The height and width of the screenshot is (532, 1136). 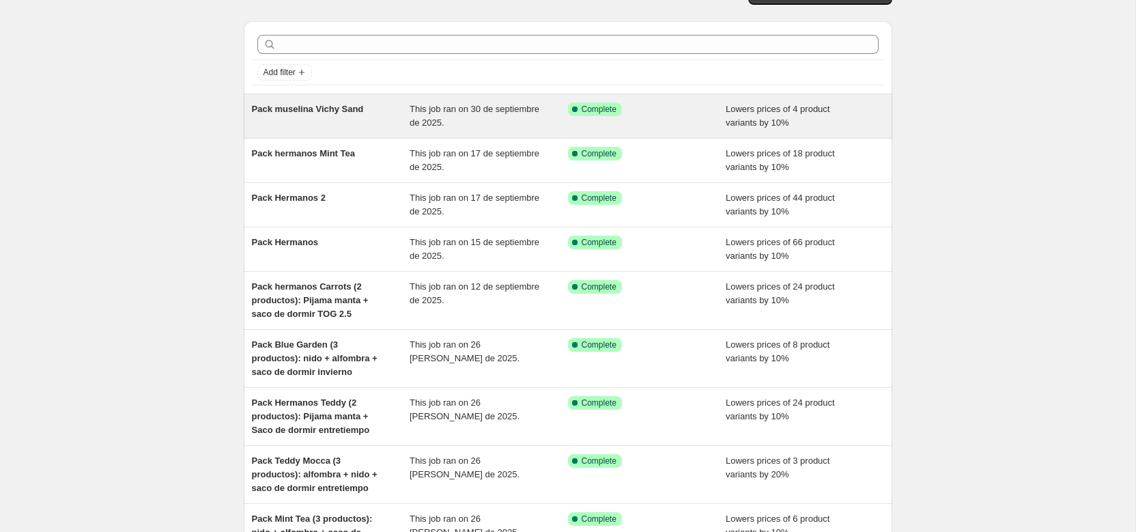 What do you see at coordinates (308, 109) in the screenshot?
I see `span: Pack muselina Vichy Sand` at bounding box center [308, 109].